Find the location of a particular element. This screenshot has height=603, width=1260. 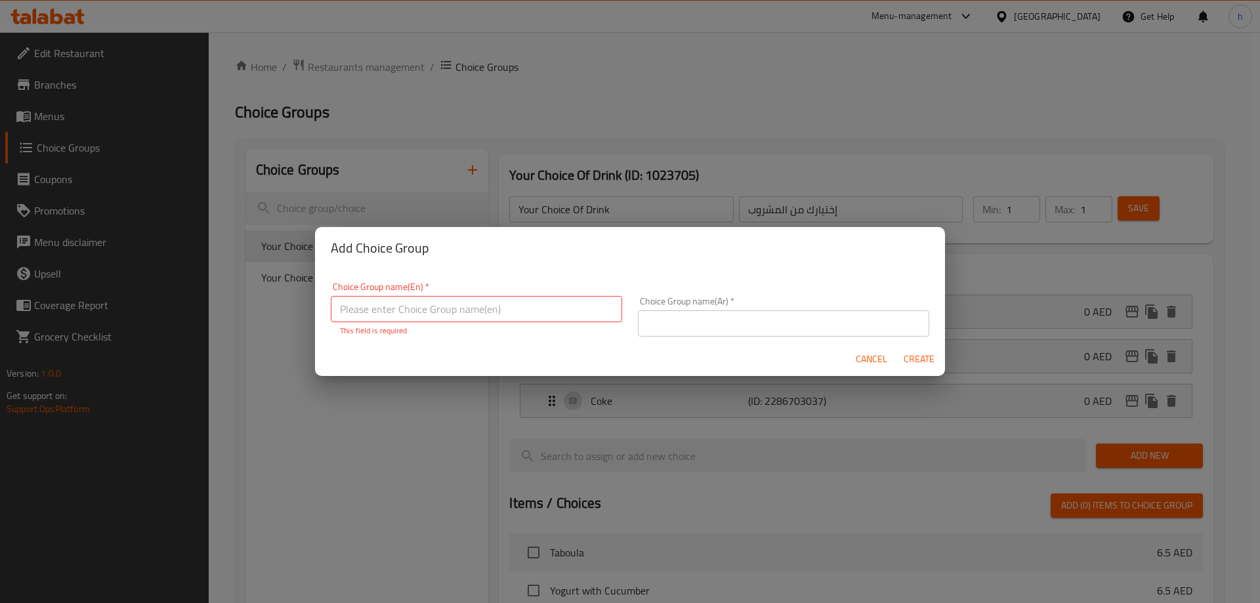

button: Create is located at coordinates (919, 359).